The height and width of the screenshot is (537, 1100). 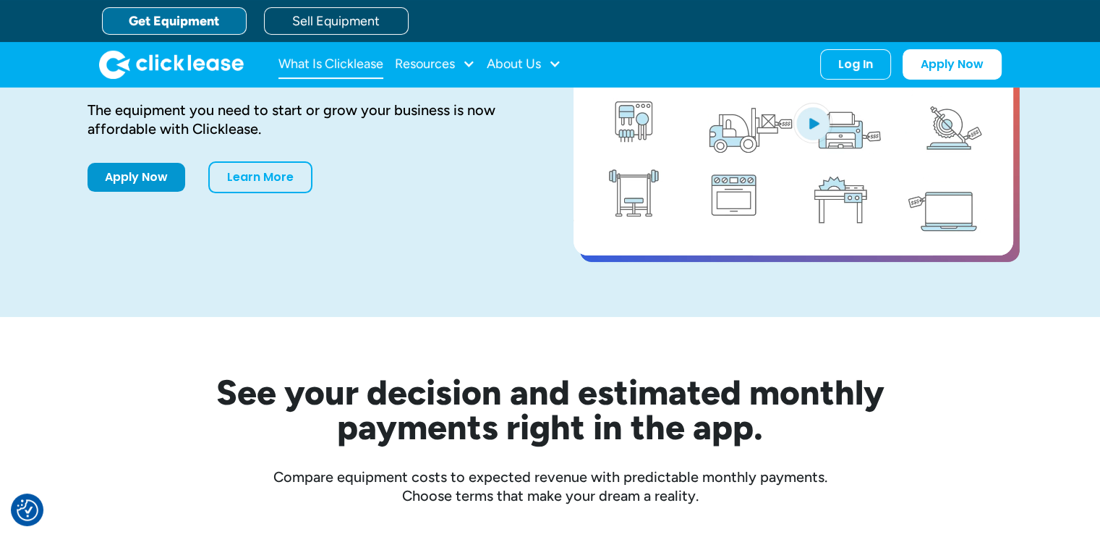 I want to click on a: open lightbox, so click(x=794, y=128).